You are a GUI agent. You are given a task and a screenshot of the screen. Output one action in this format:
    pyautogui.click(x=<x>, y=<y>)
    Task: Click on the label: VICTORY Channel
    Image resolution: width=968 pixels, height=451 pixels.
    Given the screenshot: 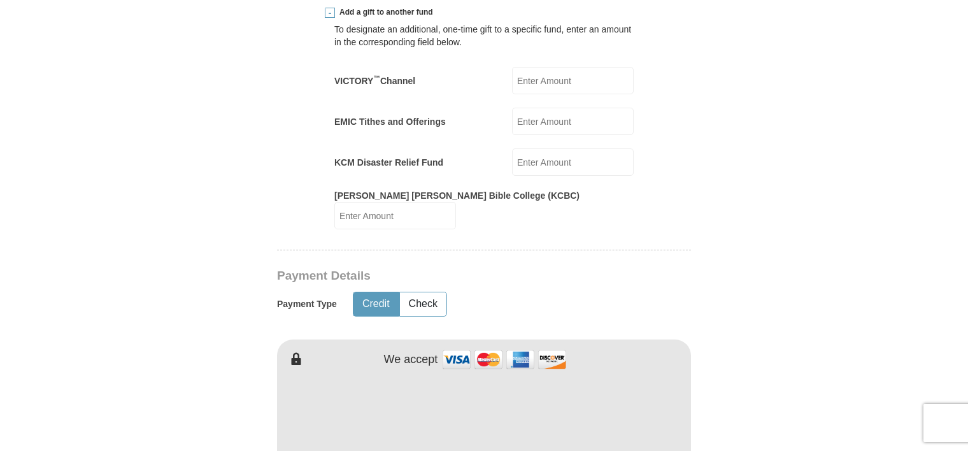 What is the action you would take?
    pyautogui.click(x=374, y=81)
    